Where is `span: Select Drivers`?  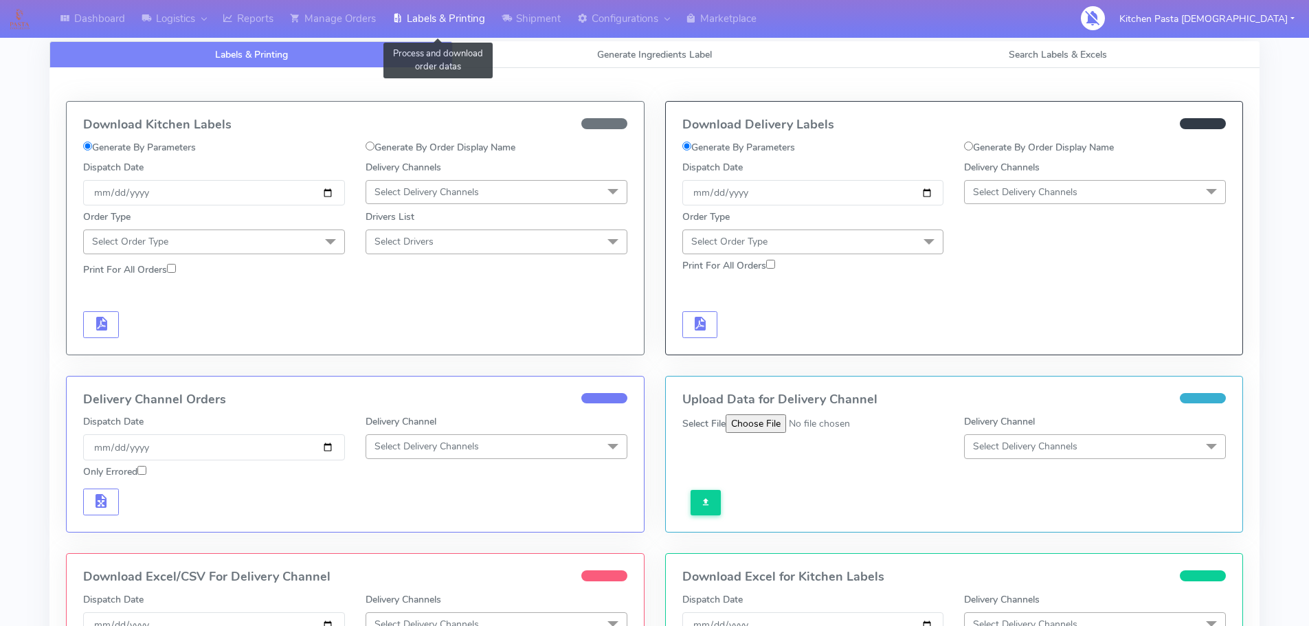
span: Select Drivers is located at coordinates (404, 241).